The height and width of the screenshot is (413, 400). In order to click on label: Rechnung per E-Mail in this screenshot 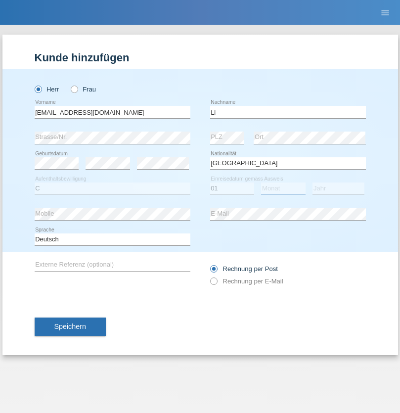, I will do `click(247, 281)`.